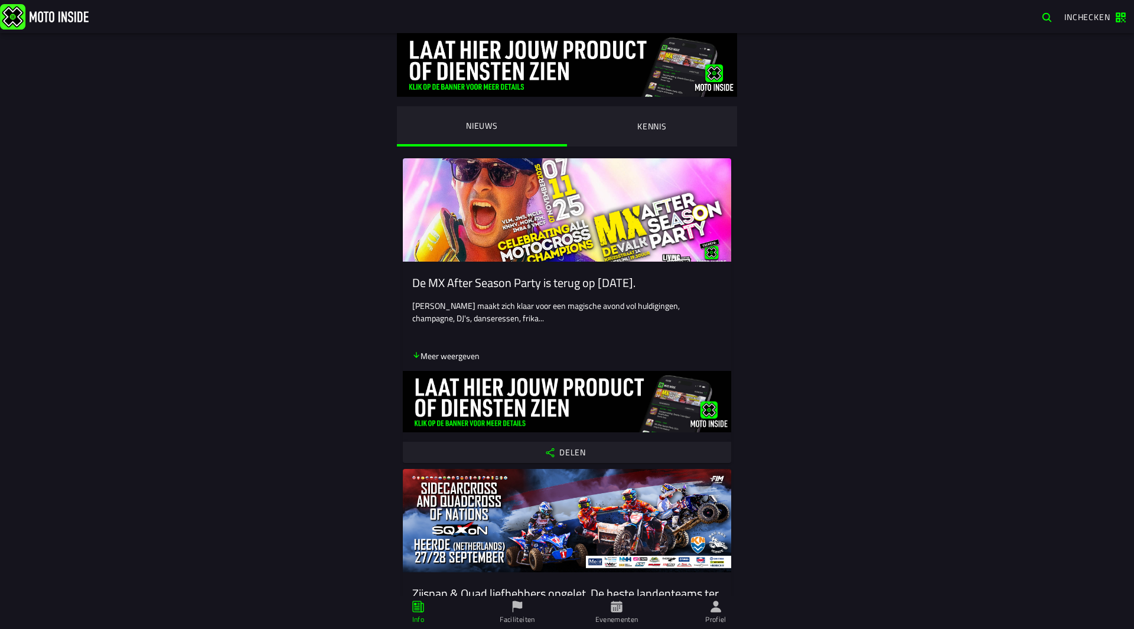 This screenshot has height=629, width=1134. Describe the element at coordinates (617, 620) in the screenshot. I see `ion-label: Evenementen` at that location.